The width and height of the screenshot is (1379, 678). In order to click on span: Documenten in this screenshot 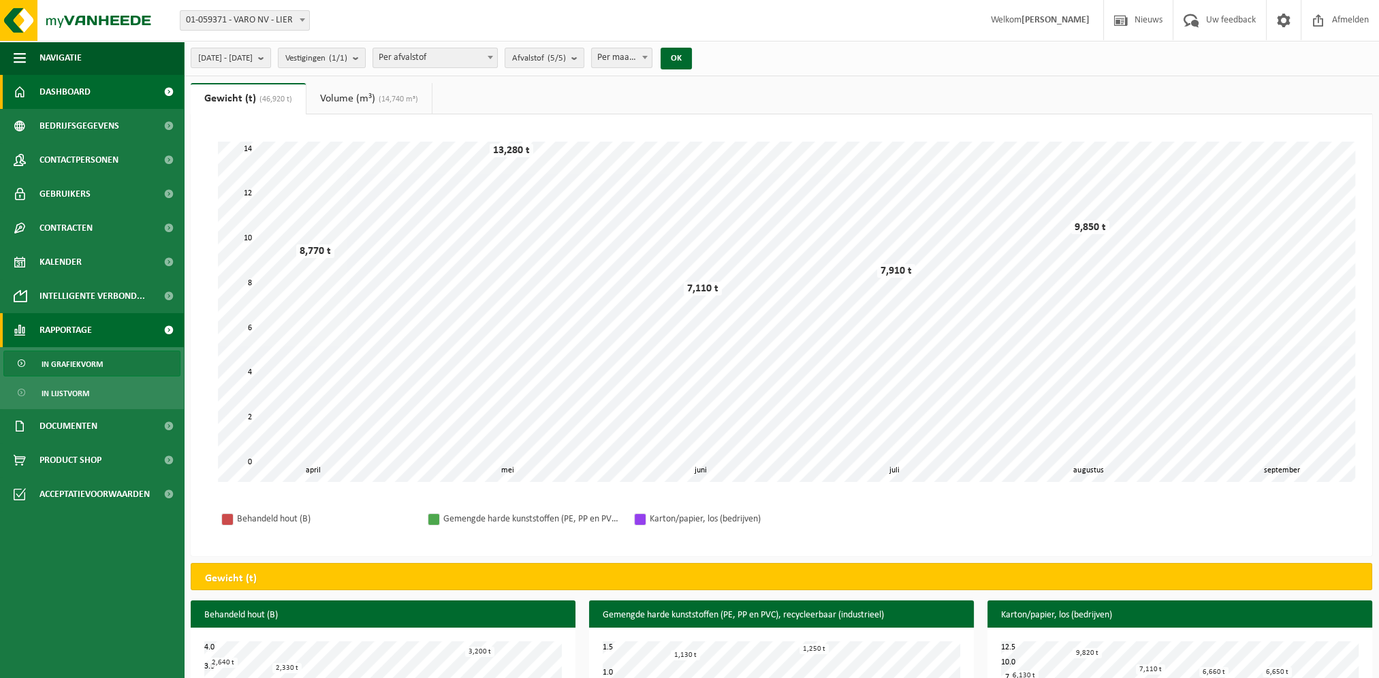, I will do `click(68, 426)`.